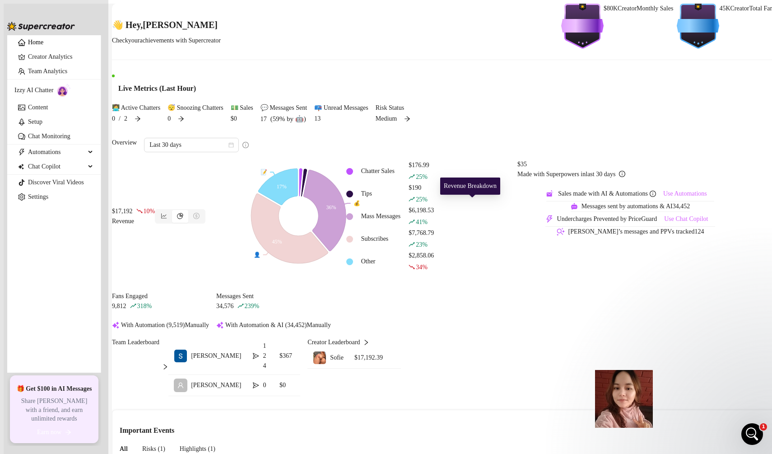  I want to click on div: • 19h ago, so click(78, 141).